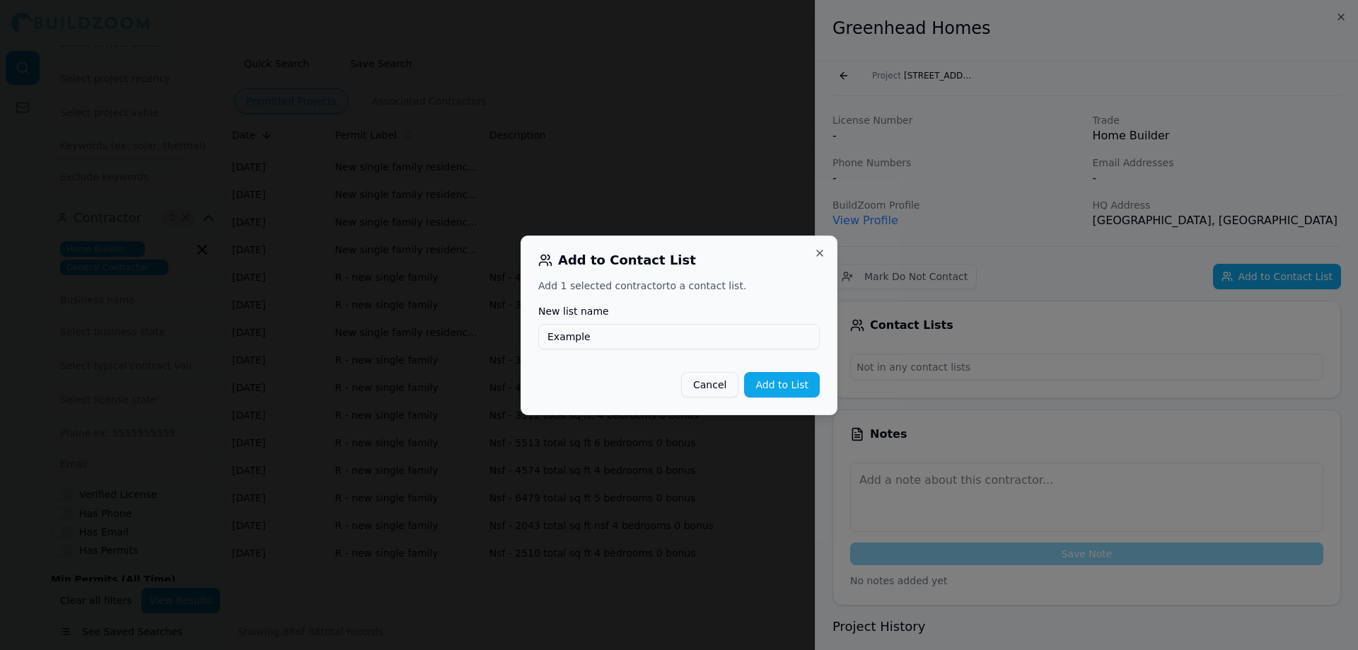 This screenshot has height=650, width=1358. What do you see at coordinates (679, 260) in the screenshot?
I see `h2: Add to Contact List` at bounding box center [679, 260].